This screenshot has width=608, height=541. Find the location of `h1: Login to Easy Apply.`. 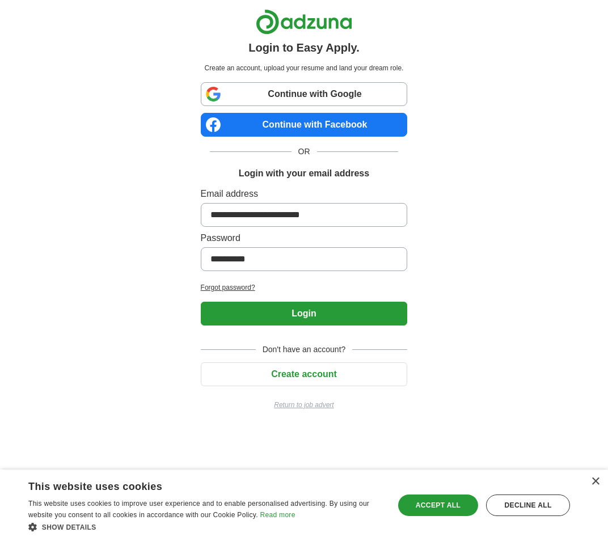

h1: Login to Easy Apply. is located at coordinates (304, 48).